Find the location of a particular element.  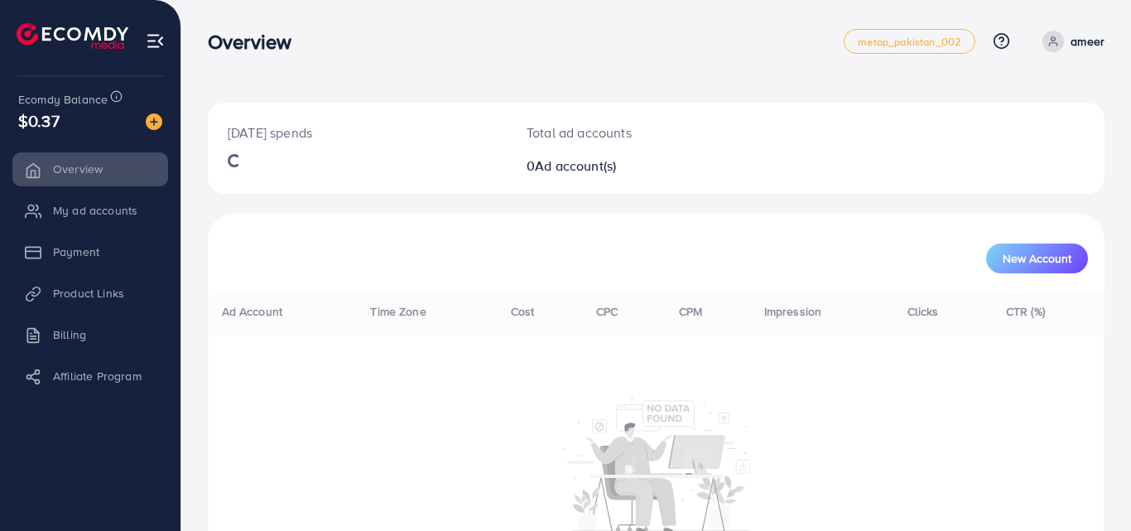

span: Ad account(s) is located at coordinates (576, 166).